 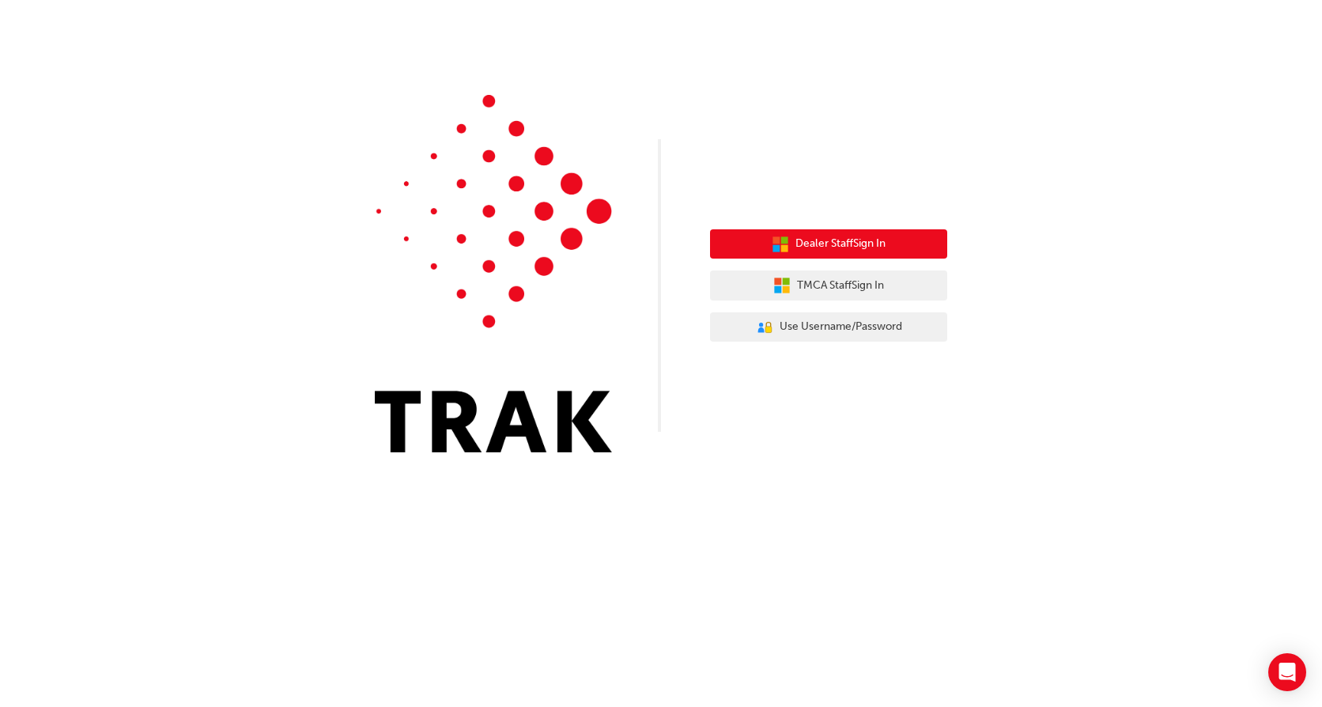 I want to click on div: Open Intercom Messenger, so click(x=1287, y=672).